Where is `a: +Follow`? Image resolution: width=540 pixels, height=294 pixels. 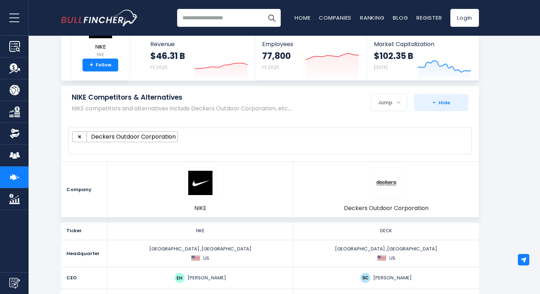 a: +Follow is located at coordinates (100, 65).